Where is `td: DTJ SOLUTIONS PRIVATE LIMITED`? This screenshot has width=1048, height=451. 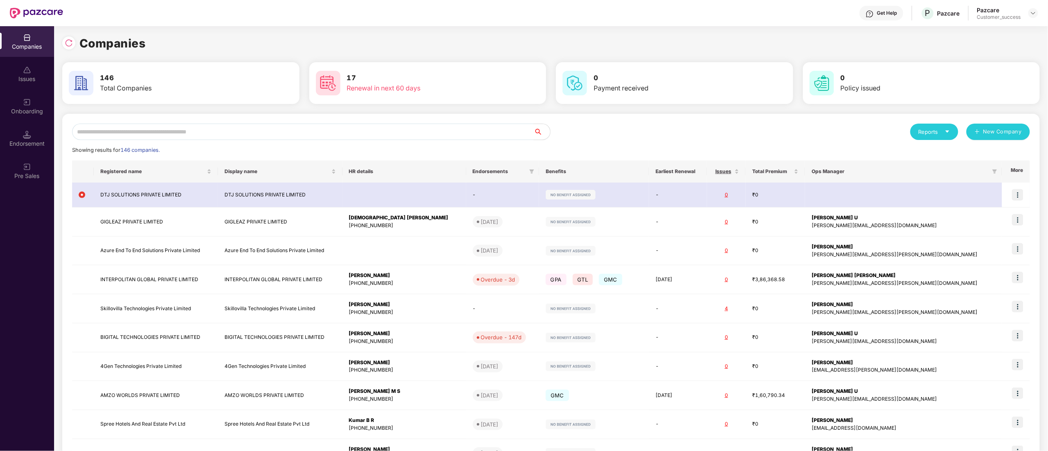 td: DTJ SOLUTIONS PRIVATE LIMITED is located at coordinates (280, 195).